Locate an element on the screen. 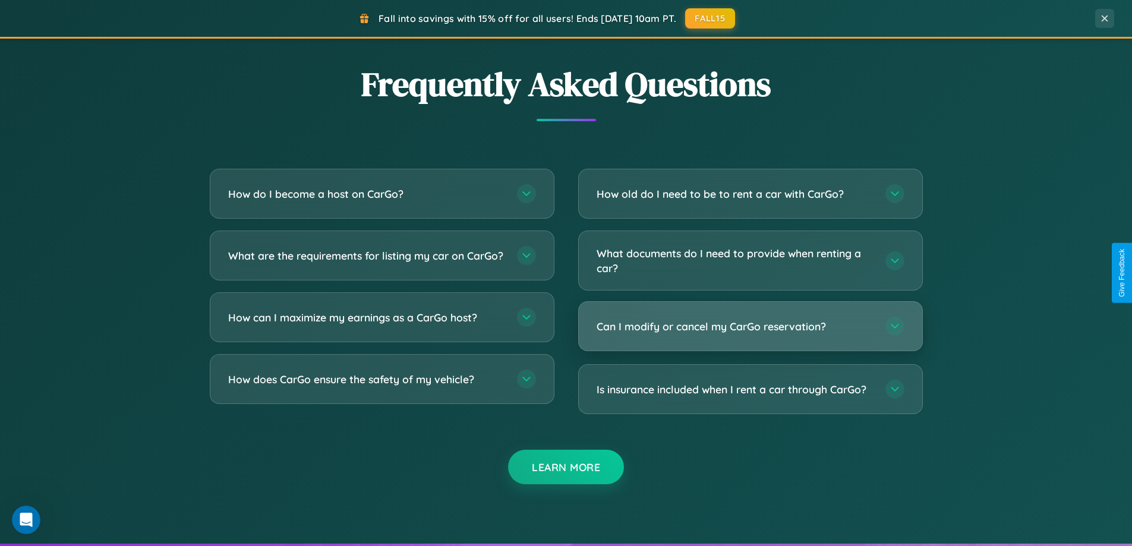  h3: Can I modify or cancel my CarGo reservation? is located at coordinates (735, 326).